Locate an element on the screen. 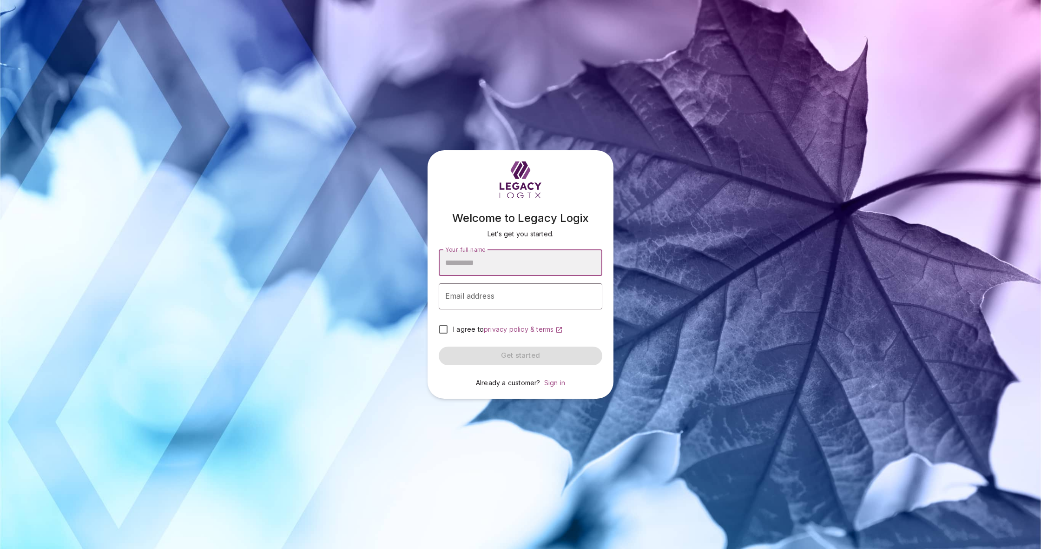  a: Sign in is located at coordinates (555, 382).